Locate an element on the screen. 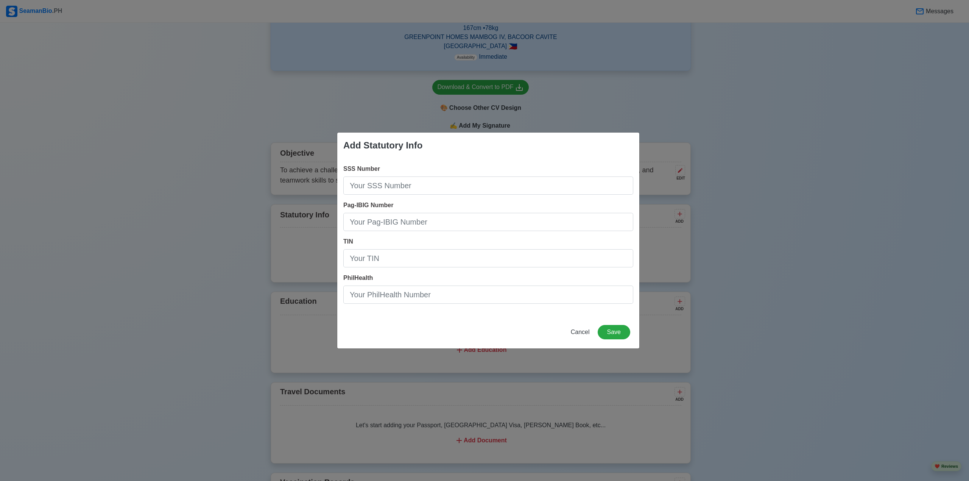  button: Cancel is located at coordinates (580, 332).